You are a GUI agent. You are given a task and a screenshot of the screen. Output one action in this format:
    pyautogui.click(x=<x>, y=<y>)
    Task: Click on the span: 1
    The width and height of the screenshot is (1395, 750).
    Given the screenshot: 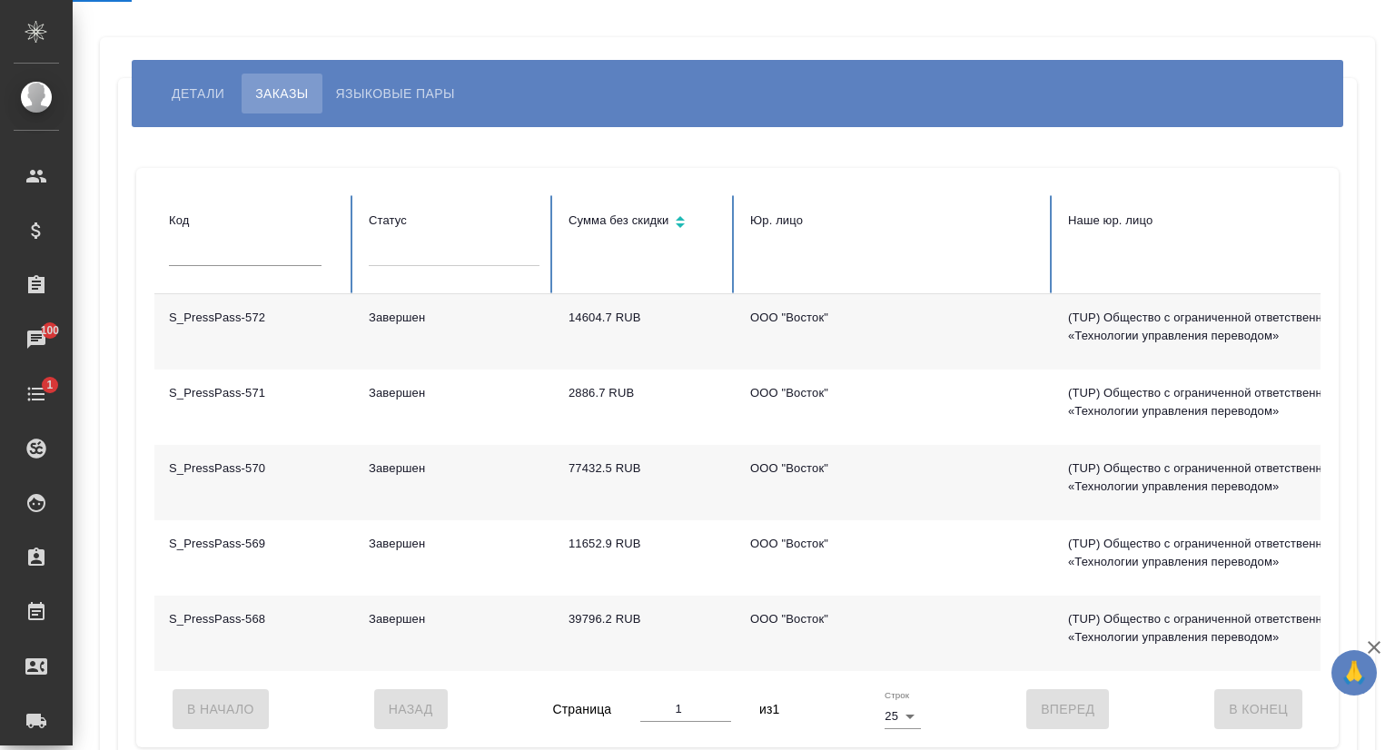 What is the action you would take?
    pyautogui.click(x=49, y=385)
    